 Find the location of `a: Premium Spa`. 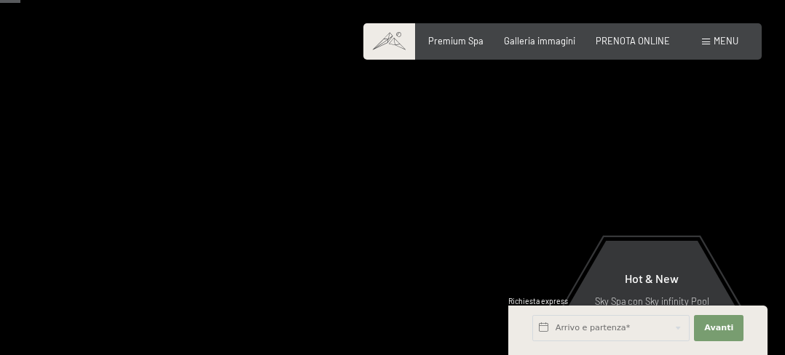

a: Premium Spa is located at coordinates (456, 41).